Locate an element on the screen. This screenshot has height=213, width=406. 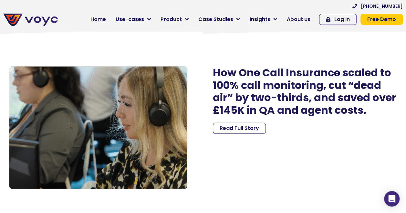
span: Log In is located at coordinates (342, 19).